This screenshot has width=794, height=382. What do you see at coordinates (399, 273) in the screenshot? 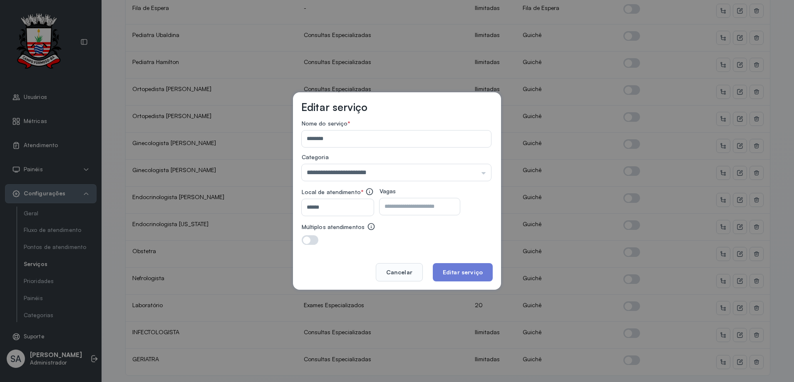
I see `button: Cancelar` at bounding box center [399, 273].